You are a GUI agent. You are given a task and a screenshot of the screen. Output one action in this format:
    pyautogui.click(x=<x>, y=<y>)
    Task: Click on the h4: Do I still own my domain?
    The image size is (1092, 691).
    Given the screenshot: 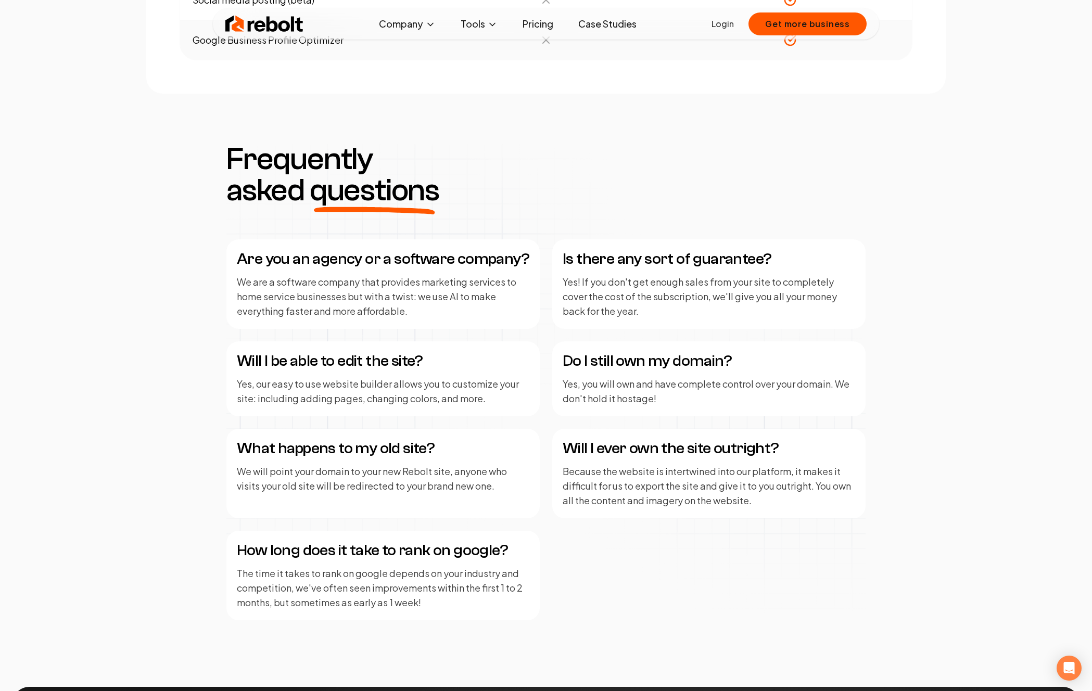 What is the action you would take?
    pyautogui.click(x=709, y=361)
    